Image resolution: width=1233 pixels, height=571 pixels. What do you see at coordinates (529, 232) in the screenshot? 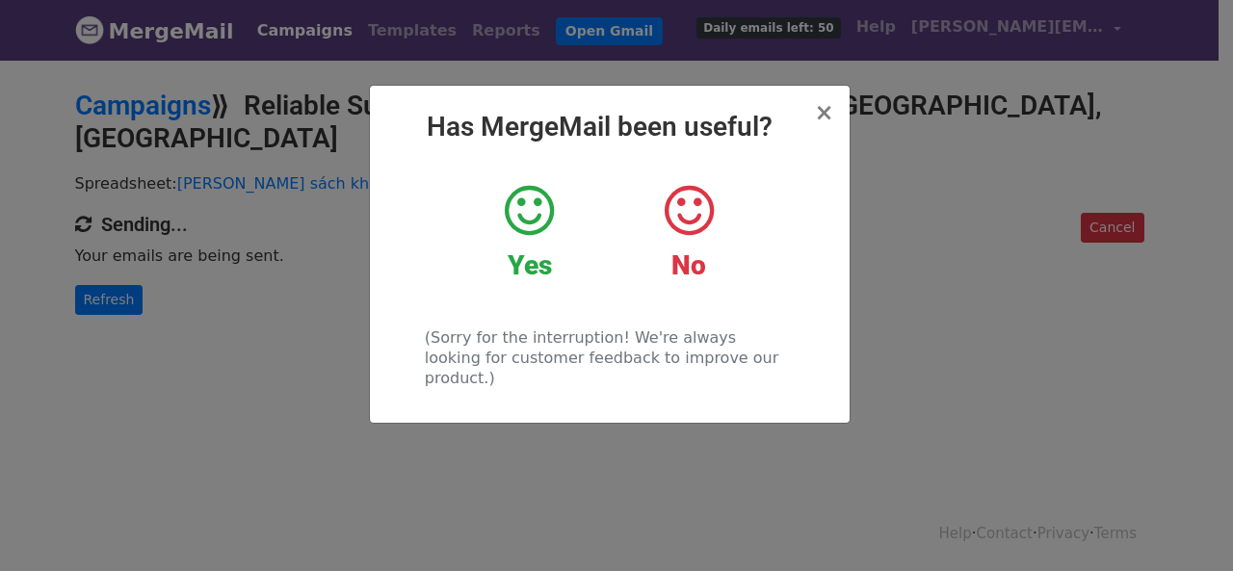
I see `a: Yes` at bounding box center [529, 232].